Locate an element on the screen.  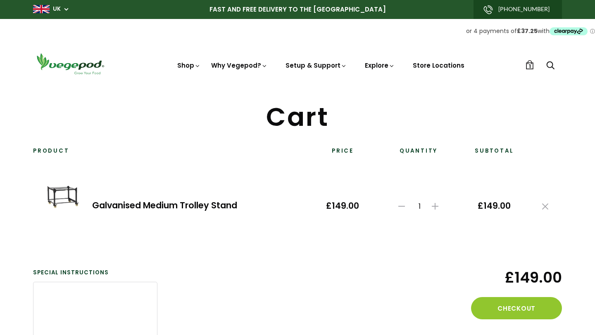
a: Store Locations is located at coordinates (438, 65).